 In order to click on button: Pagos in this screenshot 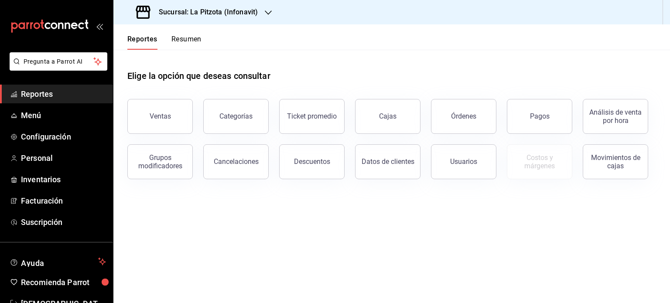, I will do `click(539, 116)`.